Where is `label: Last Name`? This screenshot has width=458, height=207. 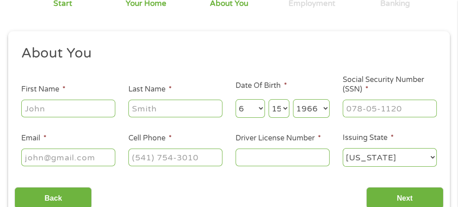 label: Last Name is located at coordinates (150, 89).